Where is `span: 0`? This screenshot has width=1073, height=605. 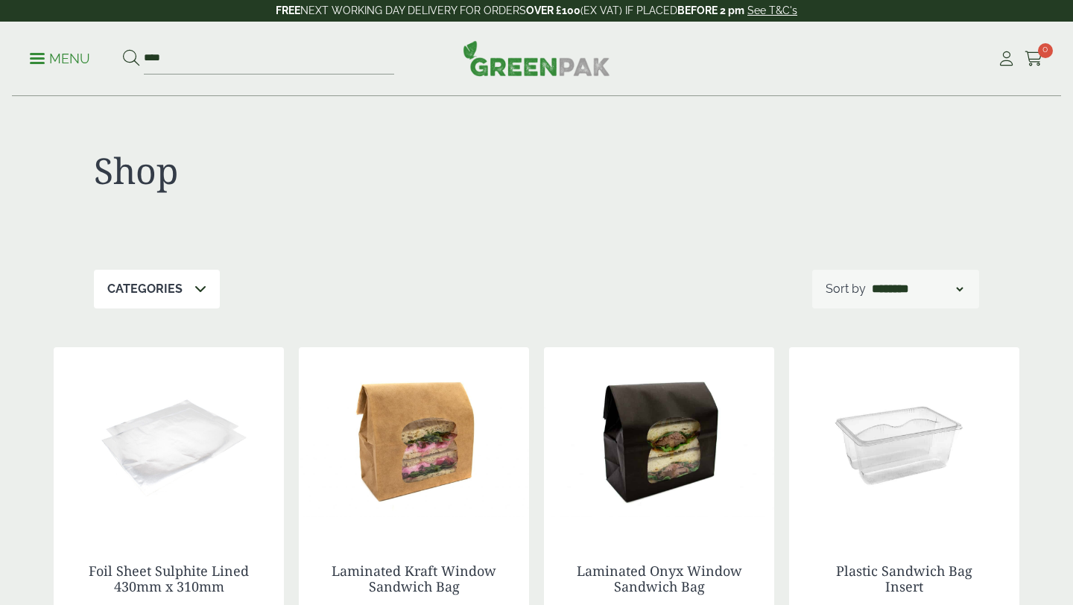
span: 0 is located at coordinates (1045, 51).